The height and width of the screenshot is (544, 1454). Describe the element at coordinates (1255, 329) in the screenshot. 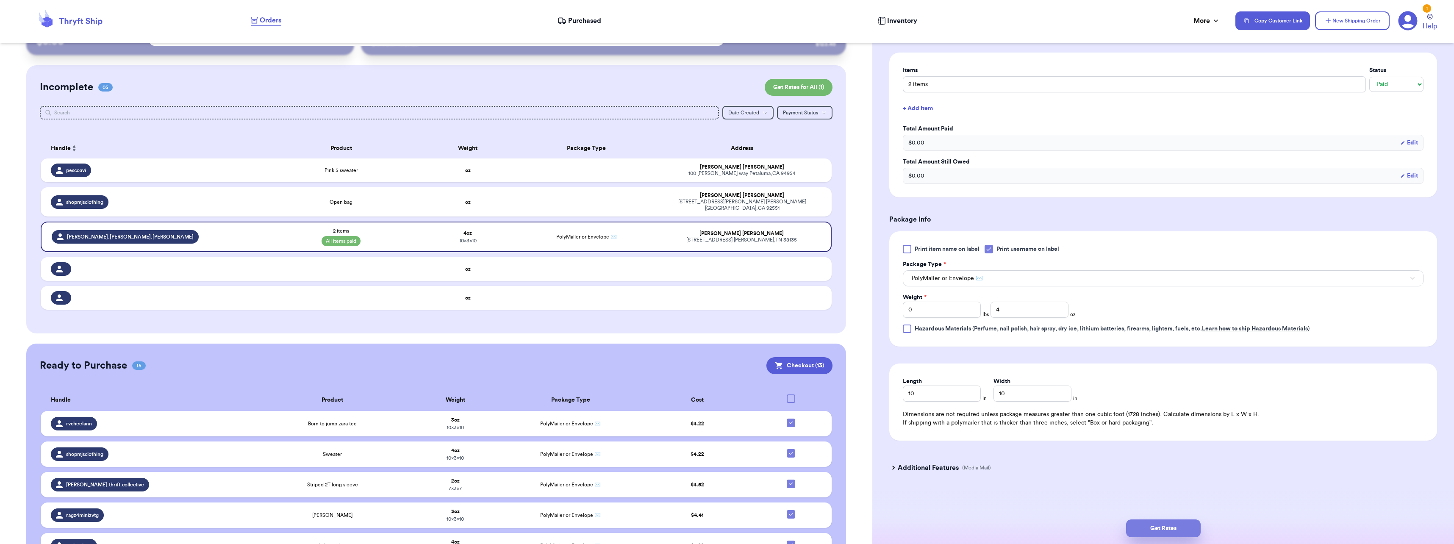

I see `span: Learn how to ship Hazardous Materials` at that location.